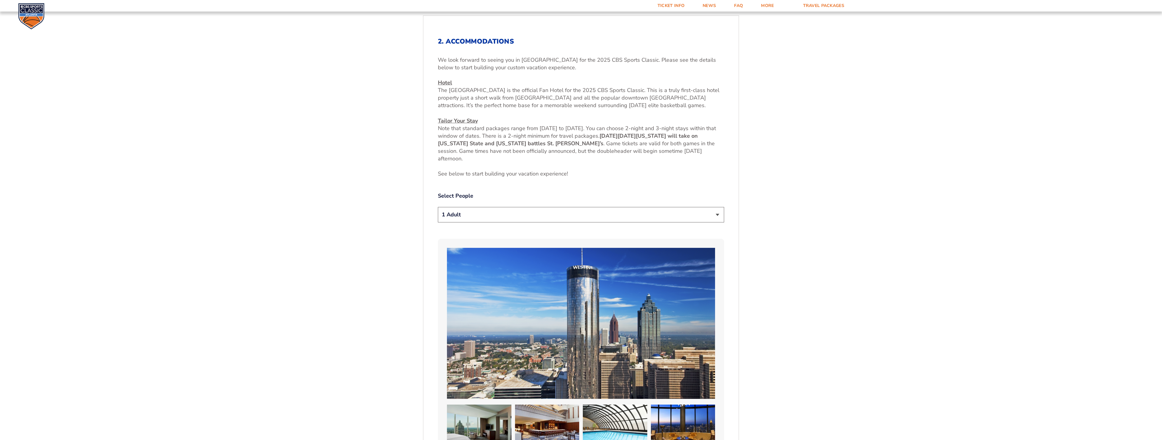 The image size is (1162, 440). What do you see at coordinates (576, 151) in the screenshot?
I see `span: . Game tickets are valid for both games in the session. Game times have not been officially annou...` at bounding box center [576, 151].